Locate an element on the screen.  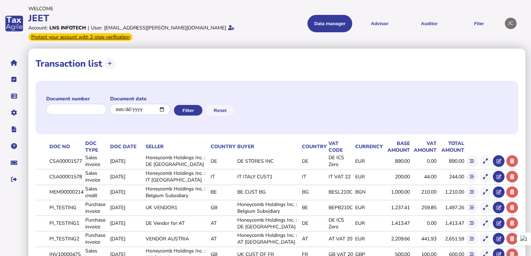
button: Data manager is located at coordinates (14, 96).